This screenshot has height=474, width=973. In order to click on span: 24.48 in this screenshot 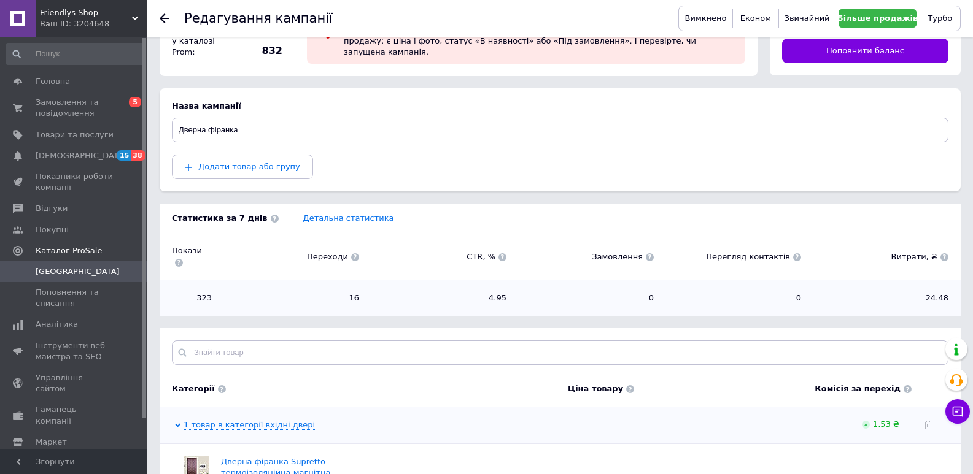, I will do `click(881, 298)`.